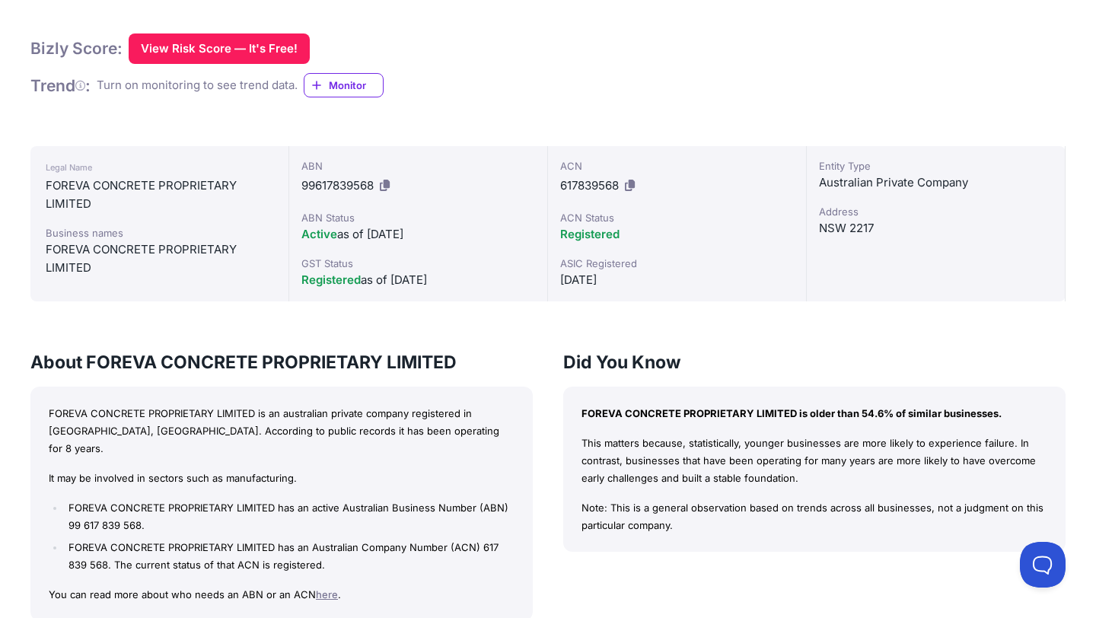 This screenshot has height=618, width=1096. What do you see at coordinates (60, 85) in the screenshot?
I see `h1: Trend :` at bounding box center [60, 85].